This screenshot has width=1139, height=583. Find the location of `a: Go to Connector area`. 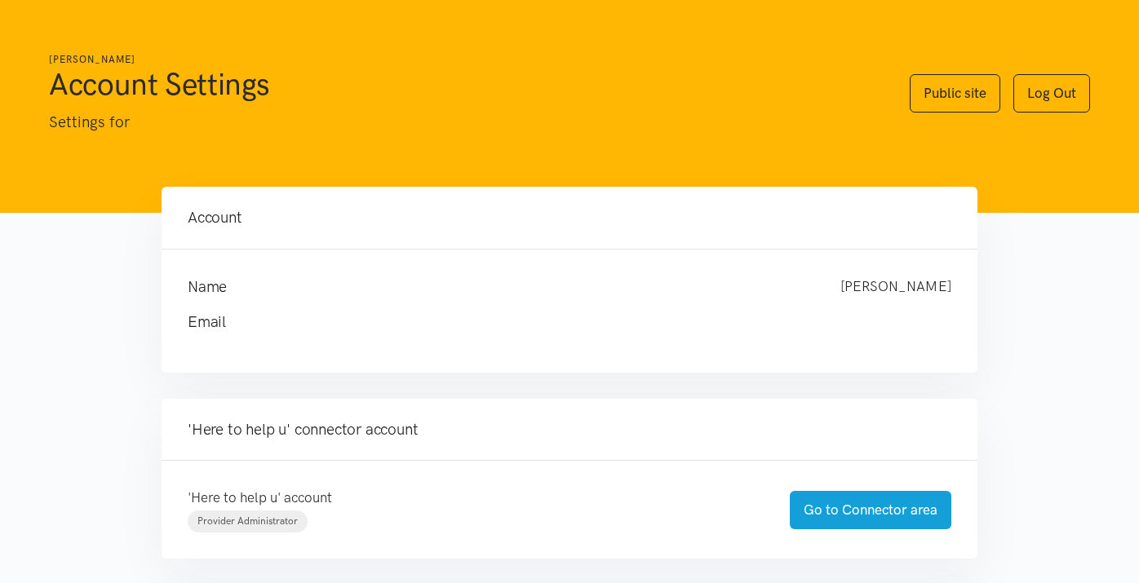

a: Go to Connector area is located at coordinates (870, 510).